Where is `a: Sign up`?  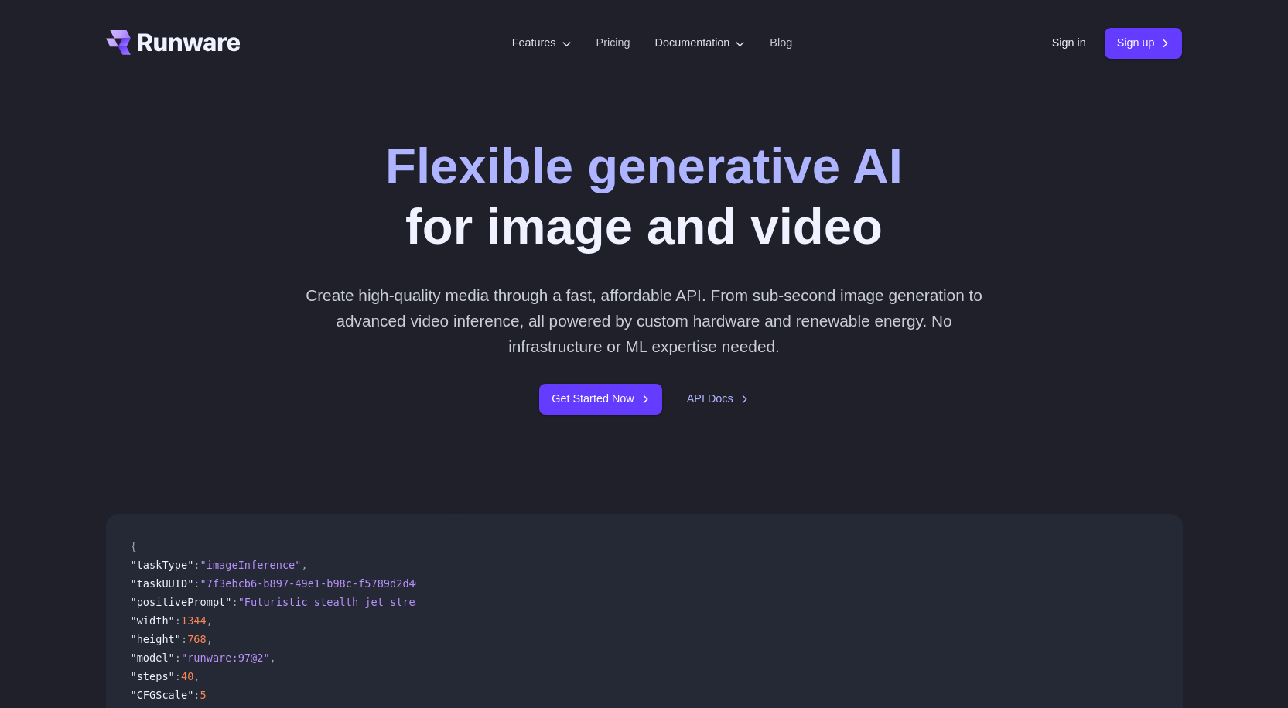 a: Sign up is located at coordinates (1143, 43).